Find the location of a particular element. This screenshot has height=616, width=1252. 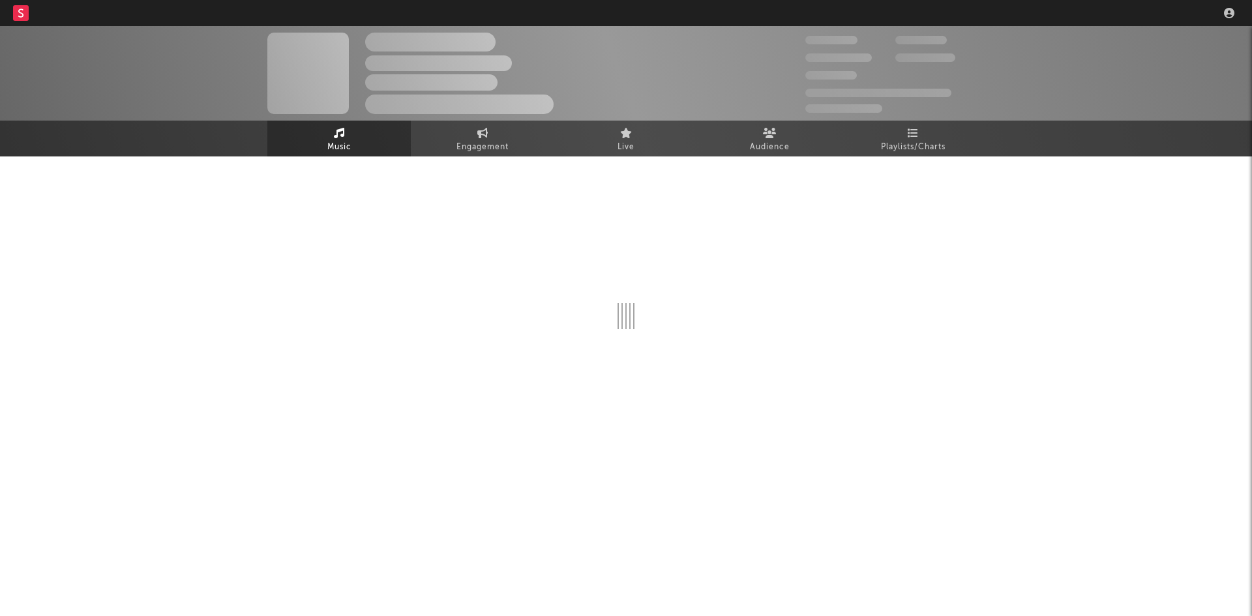

span: 1,000,000 is located at coordinates (925, 57).